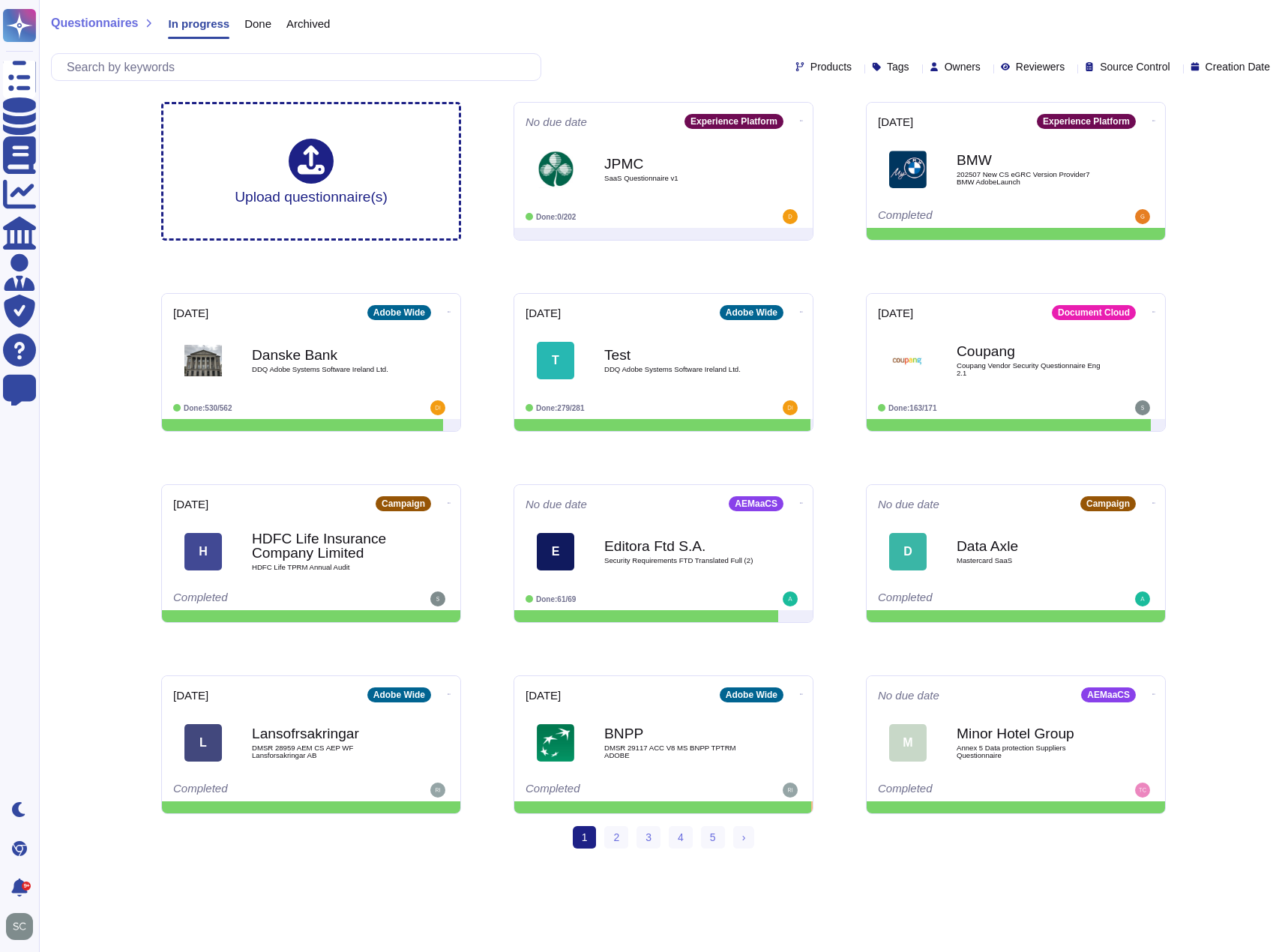 The width and height of the screenshot is (1288, 952). I want to click on span: SaaS Questionnaire v1, so click(680, 178).